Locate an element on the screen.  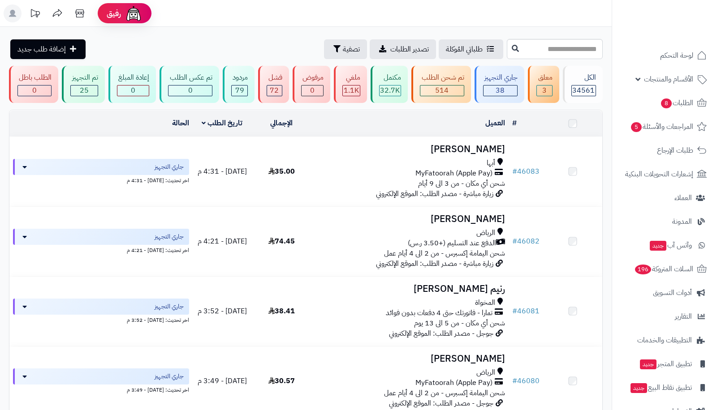
div: 72 is located at coordinates (274, 90).